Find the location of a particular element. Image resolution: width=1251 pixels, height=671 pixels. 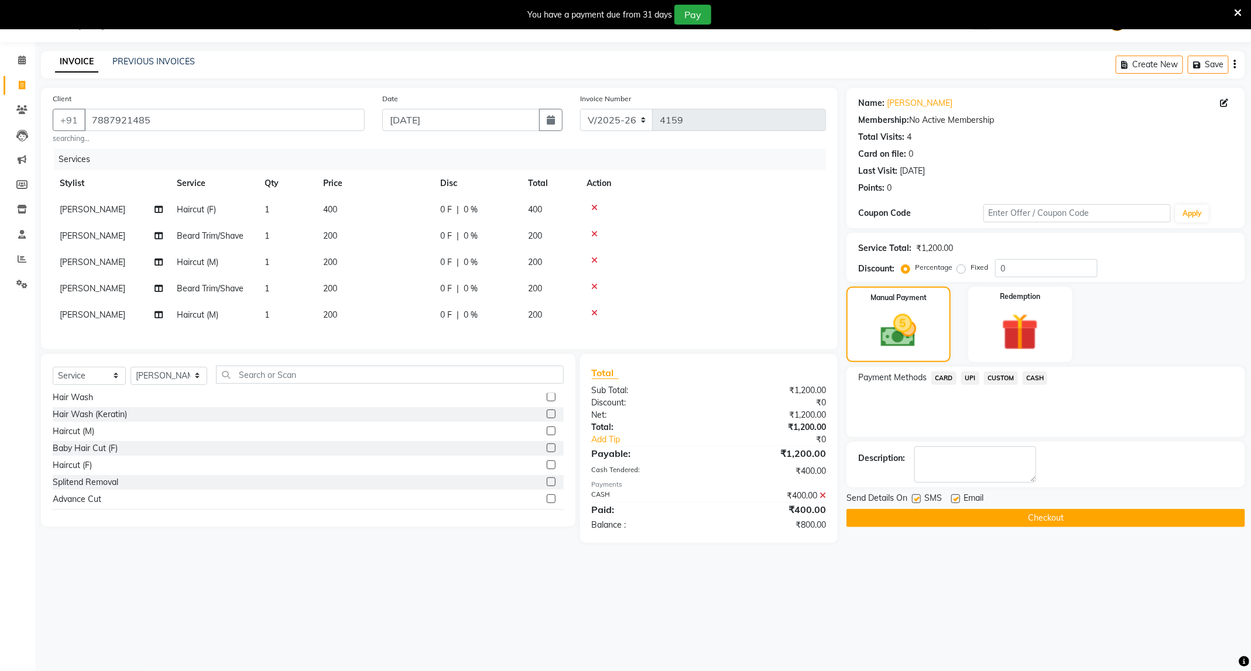

div: No Active Membership is located at coordinates (1045, 120).